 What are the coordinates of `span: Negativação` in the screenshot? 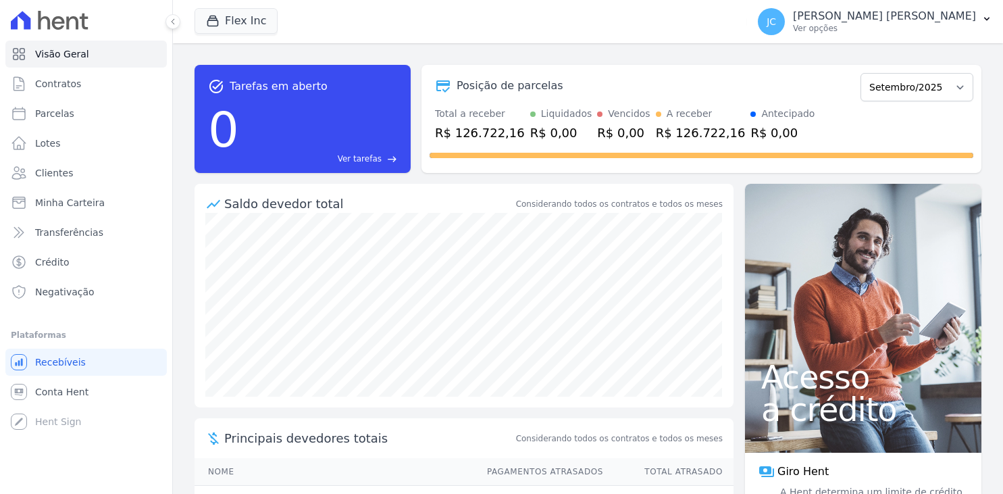 It's located at (65, 292).